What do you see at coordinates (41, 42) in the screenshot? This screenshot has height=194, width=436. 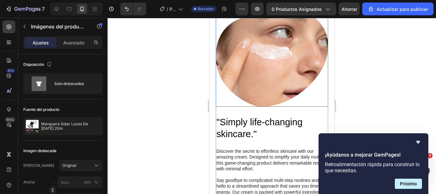 I see `font: Ajustes` at bounding box center [41, 42].